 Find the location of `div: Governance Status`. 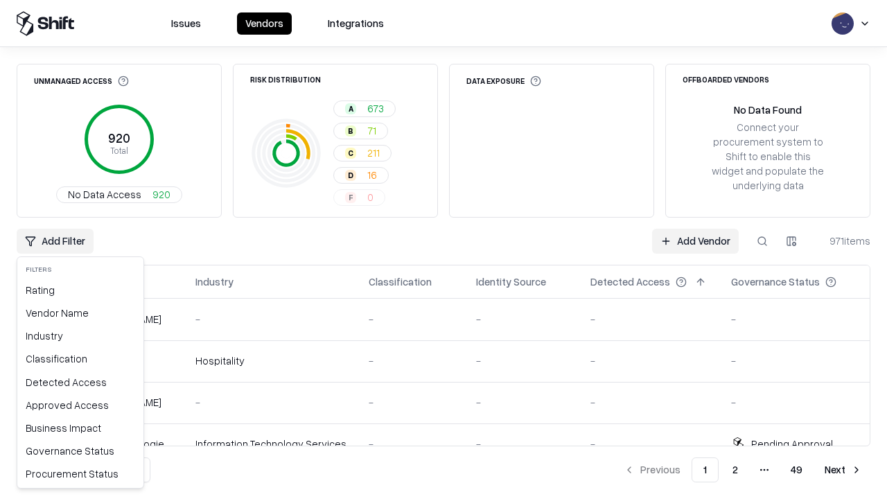

div: Governance Status is located at coordinates (80, 450).